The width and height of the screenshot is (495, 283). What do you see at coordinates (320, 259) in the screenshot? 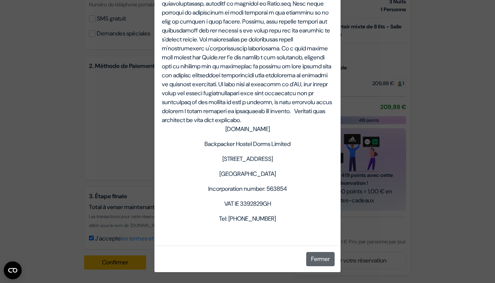
I see `button: Fermer` at bounding box center [320, 259].